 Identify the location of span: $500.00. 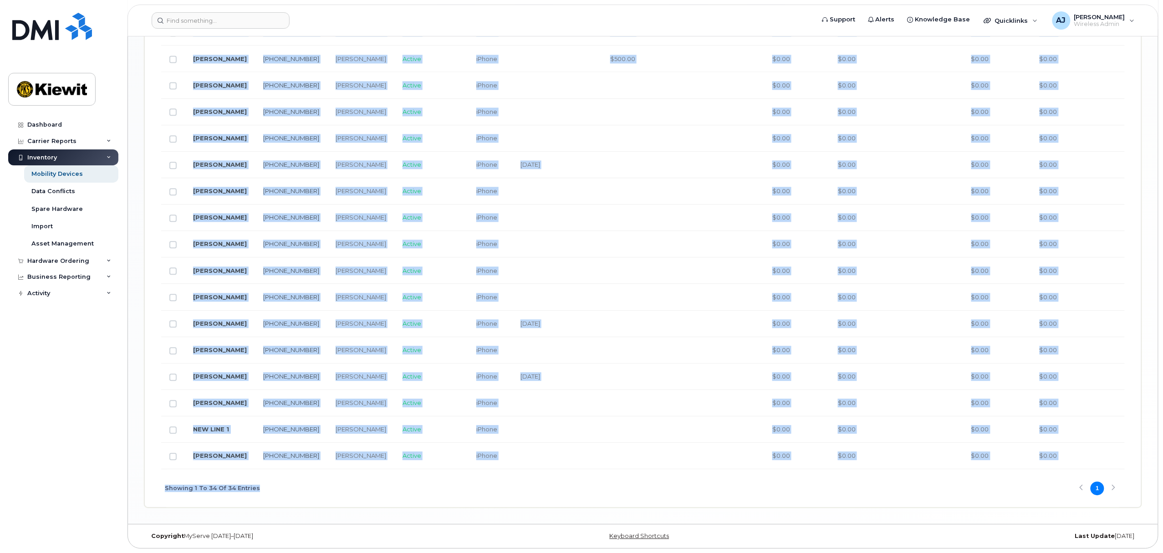
(622, 59).